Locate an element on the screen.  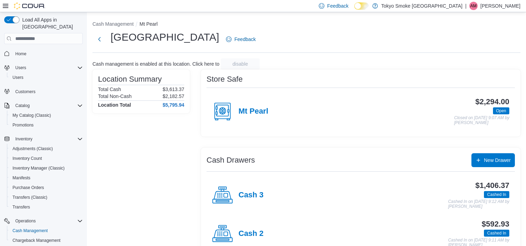
h3: Cash Drawers is located at coordinates (230, 160).